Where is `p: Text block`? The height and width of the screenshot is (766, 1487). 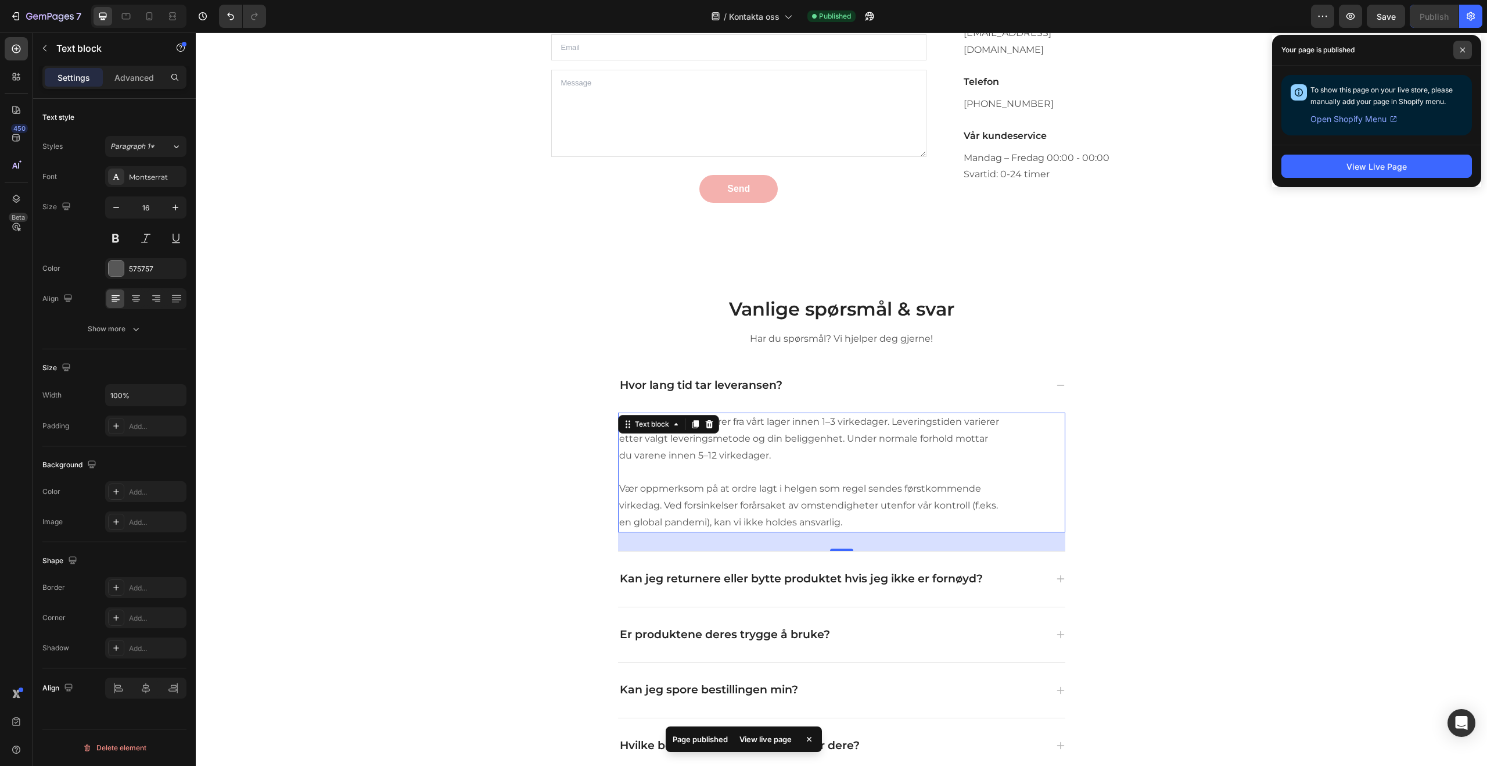
p: Text block is located at coordinates (106, 48).